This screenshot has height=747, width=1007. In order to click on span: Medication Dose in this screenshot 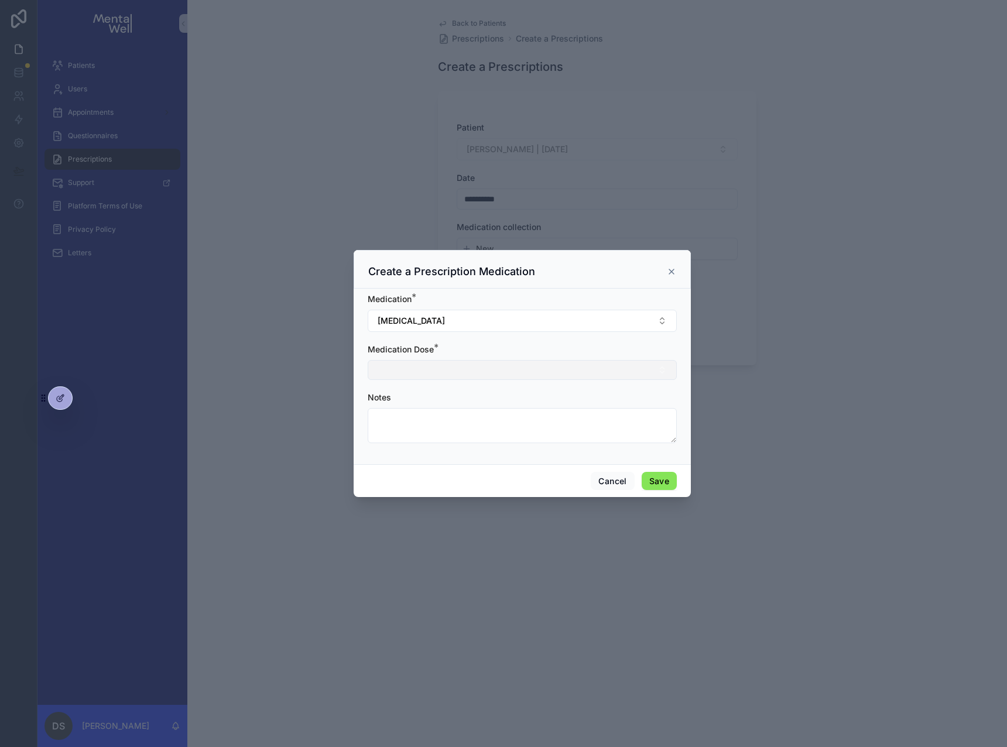, I will do `click(401, 349)`.